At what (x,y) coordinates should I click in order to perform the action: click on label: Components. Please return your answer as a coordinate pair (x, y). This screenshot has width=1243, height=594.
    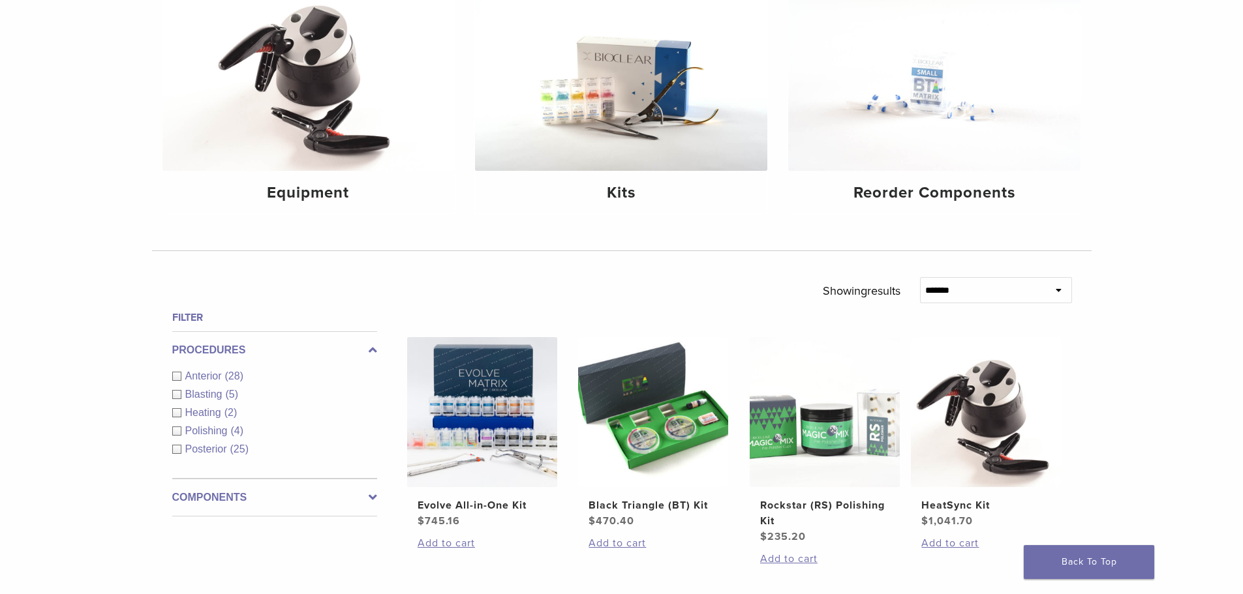
    Looking at the image, I should click on (275, 498).